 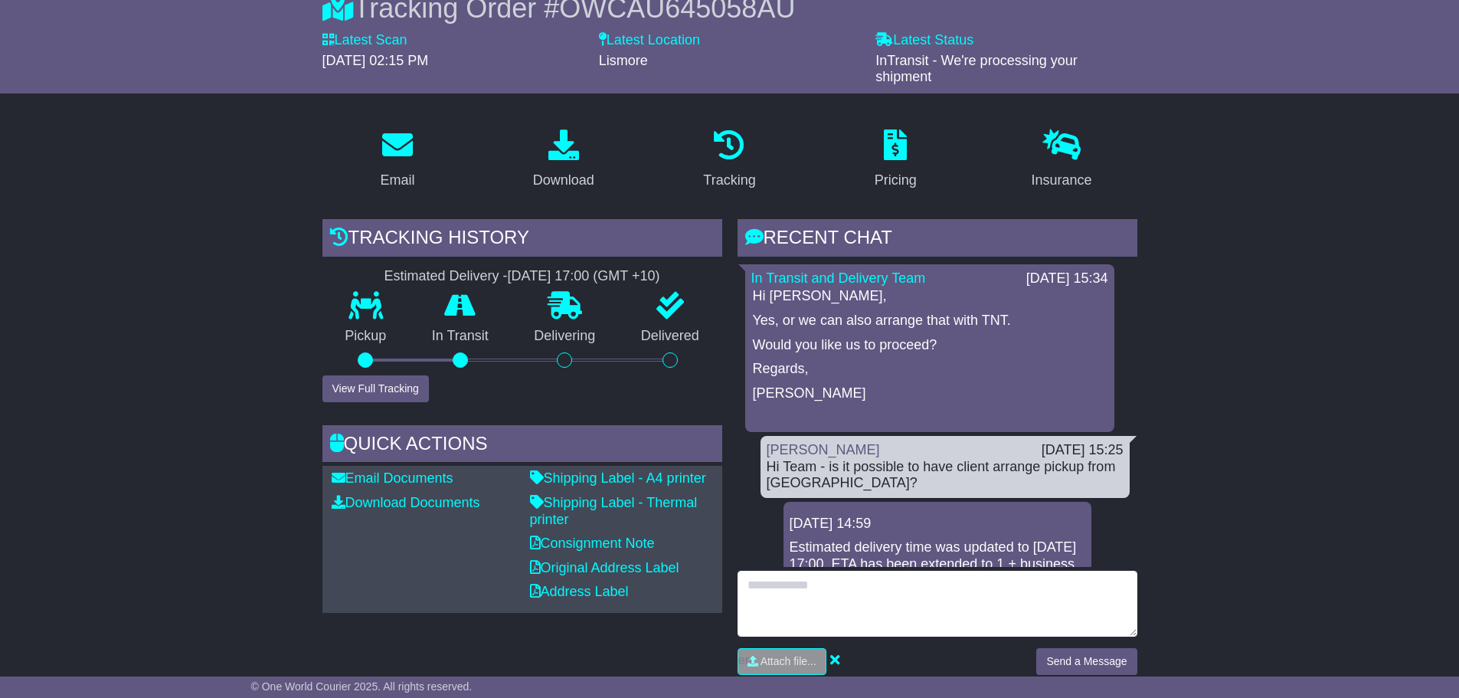 I want to click on div: Insurance, so click(x=1061, y=180).